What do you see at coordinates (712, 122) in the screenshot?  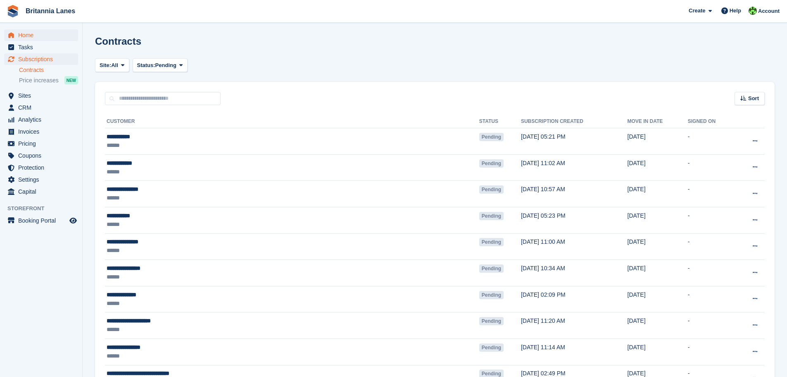 I see `th: Signed on` at bounding box center [712, 122].